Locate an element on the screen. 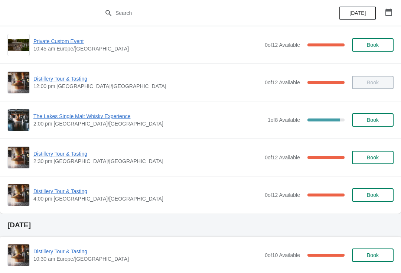 Image resolution: width=401 pixels, height=273 pixels. img: Private Custom Event | | 10:45 am Europe/London is located at coordinates (19, 45).